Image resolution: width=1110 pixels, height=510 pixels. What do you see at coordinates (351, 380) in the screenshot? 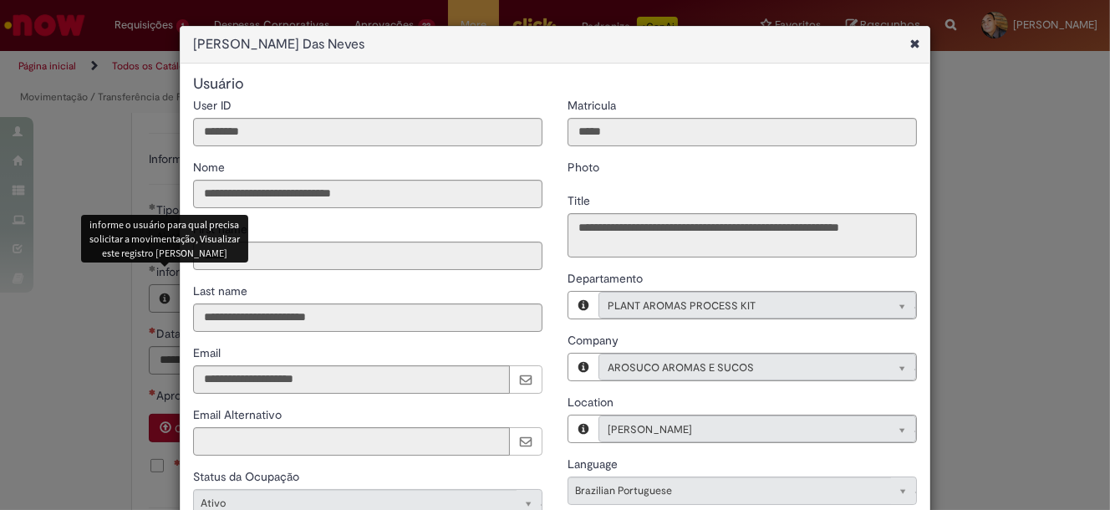
I see `input: Email` at bounding box center [351, 380].